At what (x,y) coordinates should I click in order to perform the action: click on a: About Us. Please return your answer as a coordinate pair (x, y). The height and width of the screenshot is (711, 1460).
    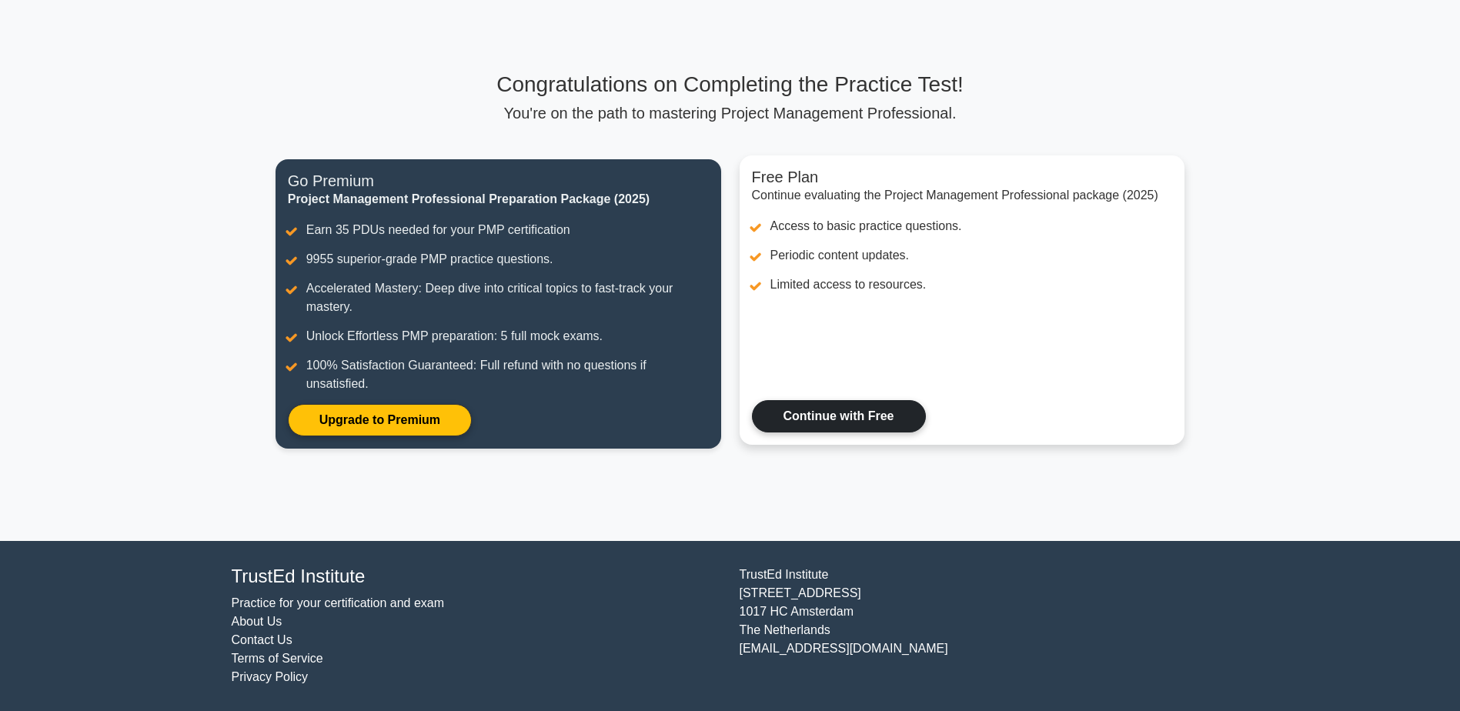
    Looking at the image, I should click on (257, 621).